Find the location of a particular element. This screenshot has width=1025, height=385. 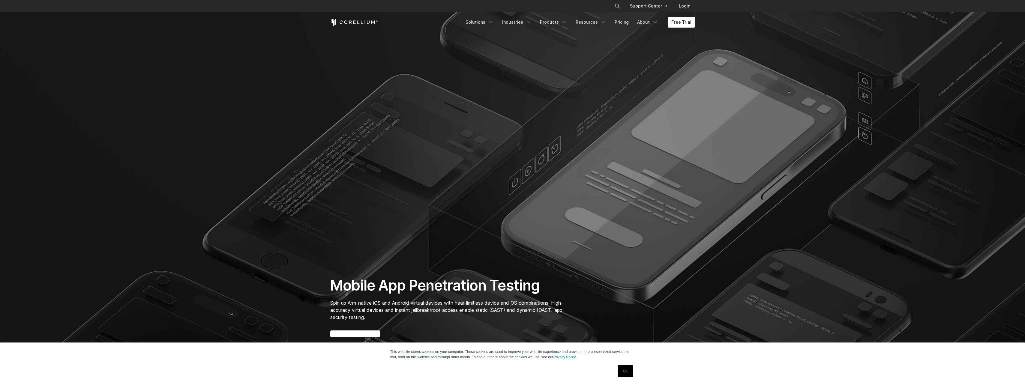

a: About is located at coordinates (648, 22).